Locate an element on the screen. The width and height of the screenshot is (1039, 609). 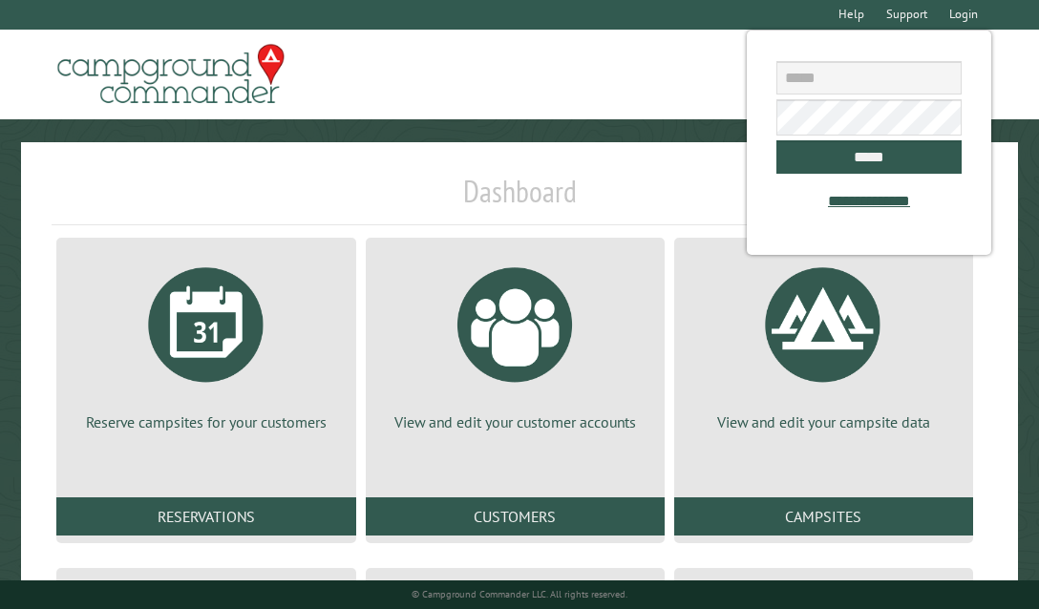
small: © Campground Commander LLC. All rights reserved. is located at coordinates (519, 594).